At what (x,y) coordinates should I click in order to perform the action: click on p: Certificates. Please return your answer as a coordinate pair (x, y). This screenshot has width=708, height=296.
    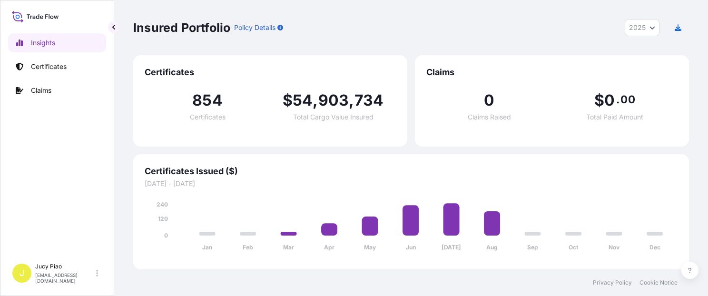
    Looking at the image, I should click on (49, 67).